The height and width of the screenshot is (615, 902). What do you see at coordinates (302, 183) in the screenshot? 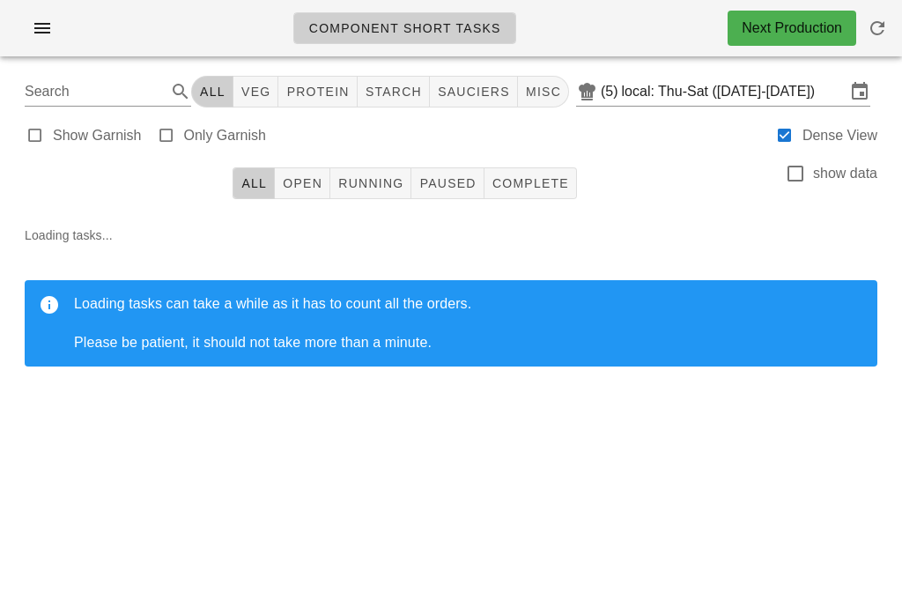
I see `span: Open` at bounding box center [302, 183].